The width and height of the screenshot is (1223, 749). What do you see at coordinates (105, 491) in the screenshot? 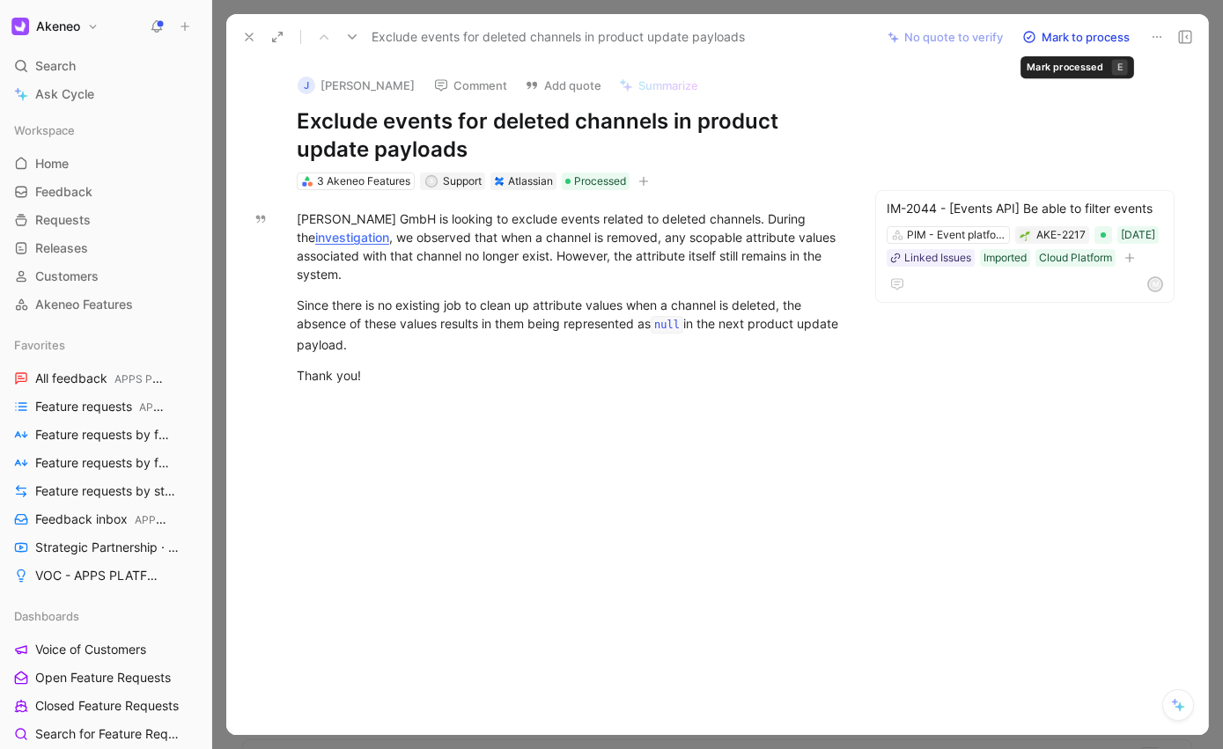
I see `span: Feature requests by status` at bounding box center [105, 491].